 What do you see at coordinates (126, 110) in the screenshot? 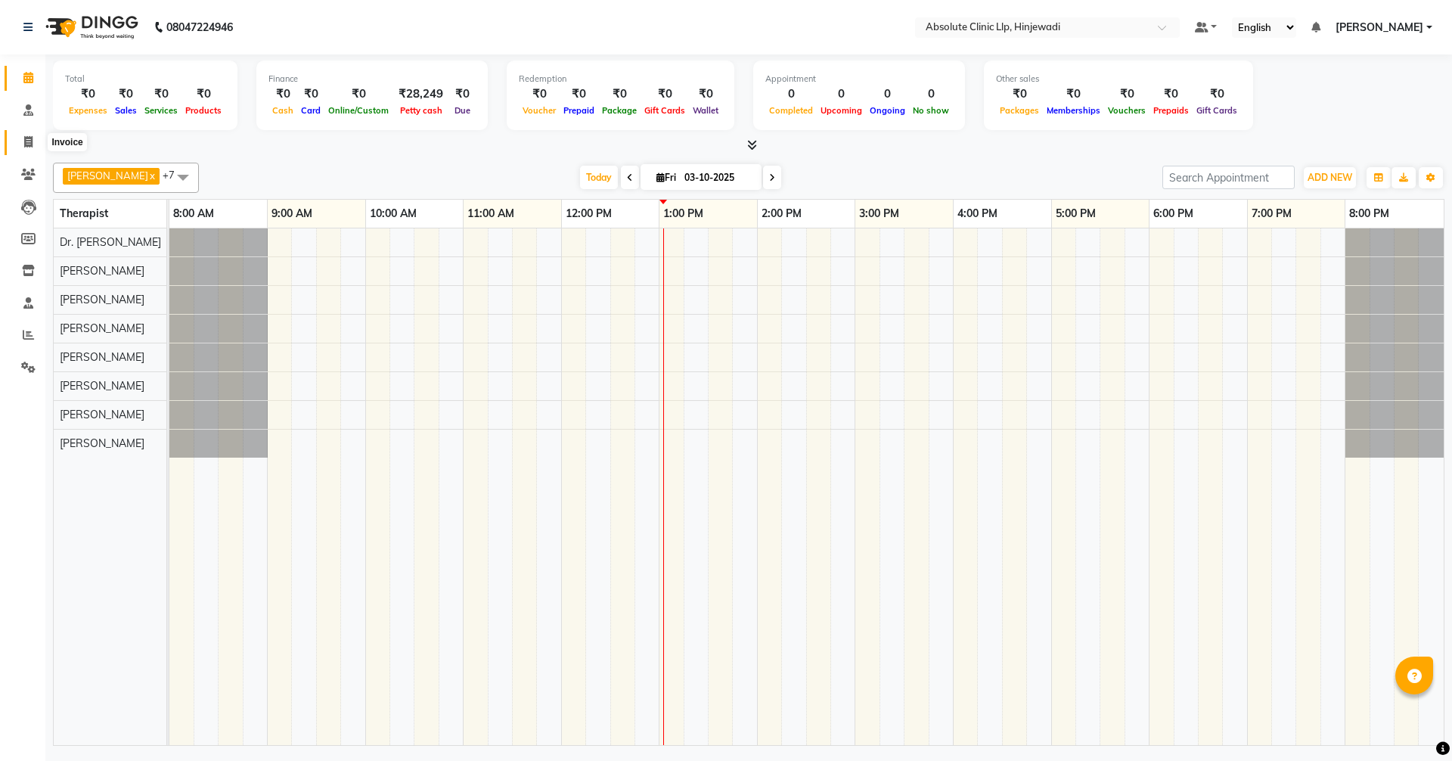
I see `span: Sales` at bounding box center [126, 110].